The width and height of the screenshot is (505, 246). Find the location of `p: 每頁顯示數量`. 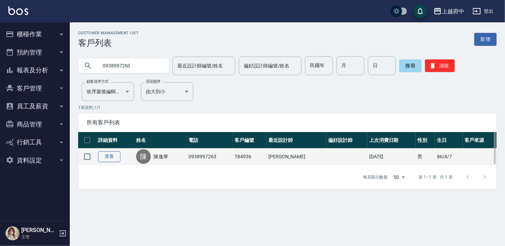

p: 每頁顯示數量 is located at coordinates (376, 177).